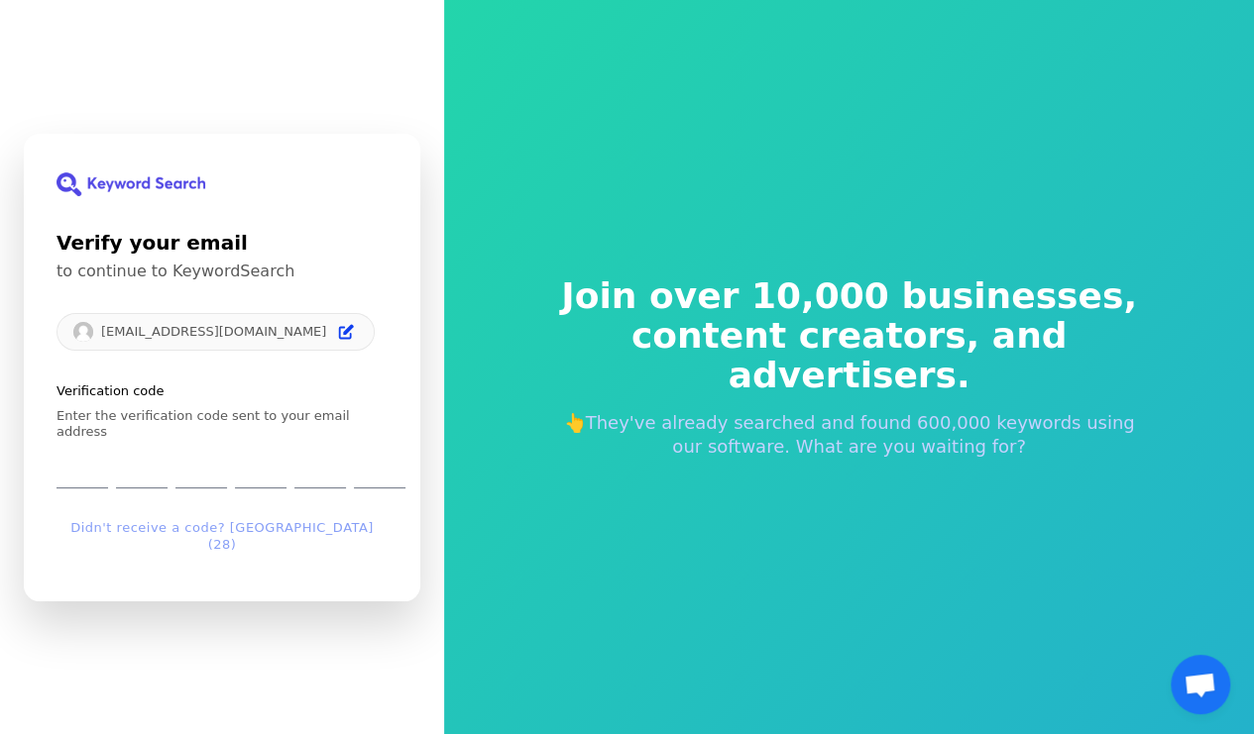  I want to click on a: Open chat, so click(1200, 685).